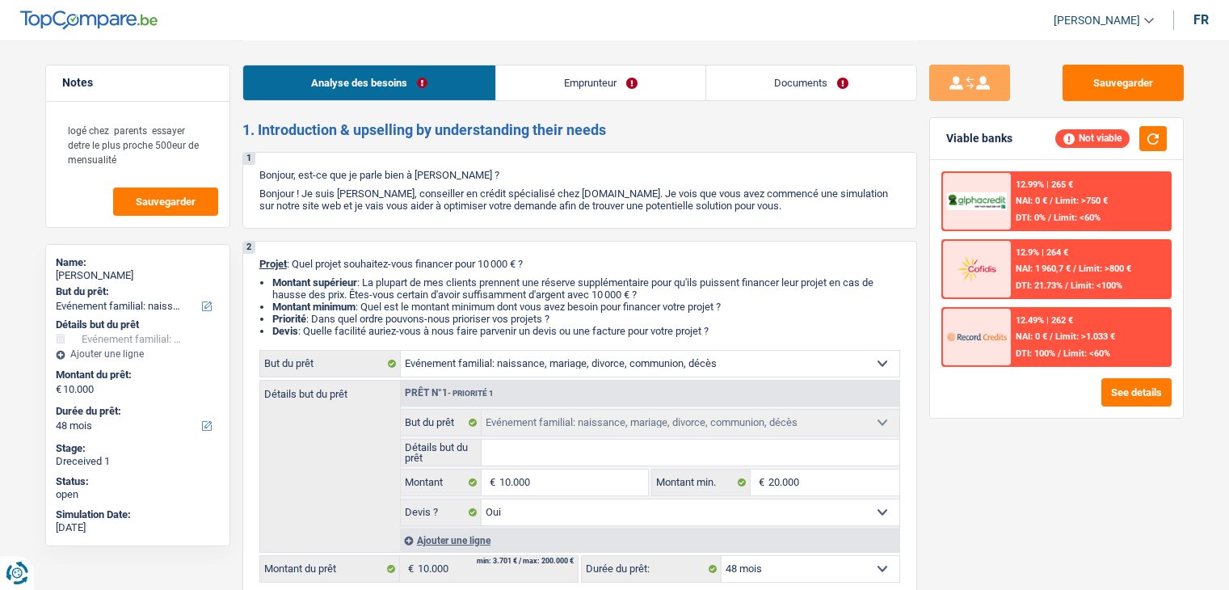 Image resolution: width=1229 pixels, height=590 pixels. I want to click on span: Limit: >800 €, so click(1105, 268).